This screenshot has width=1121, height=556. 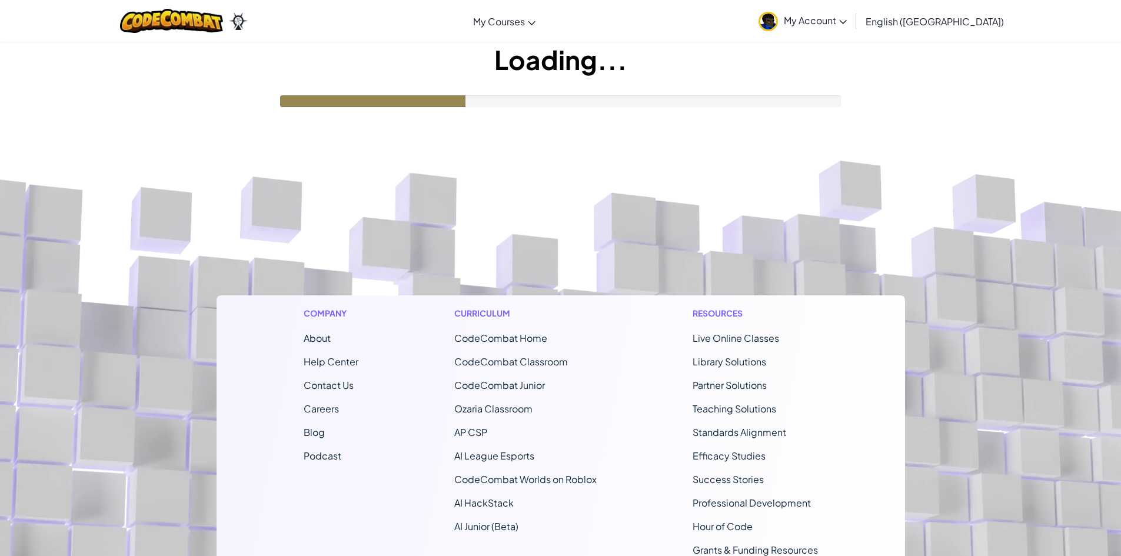 I want to click on span: My Account, so click(x=815, y=20).